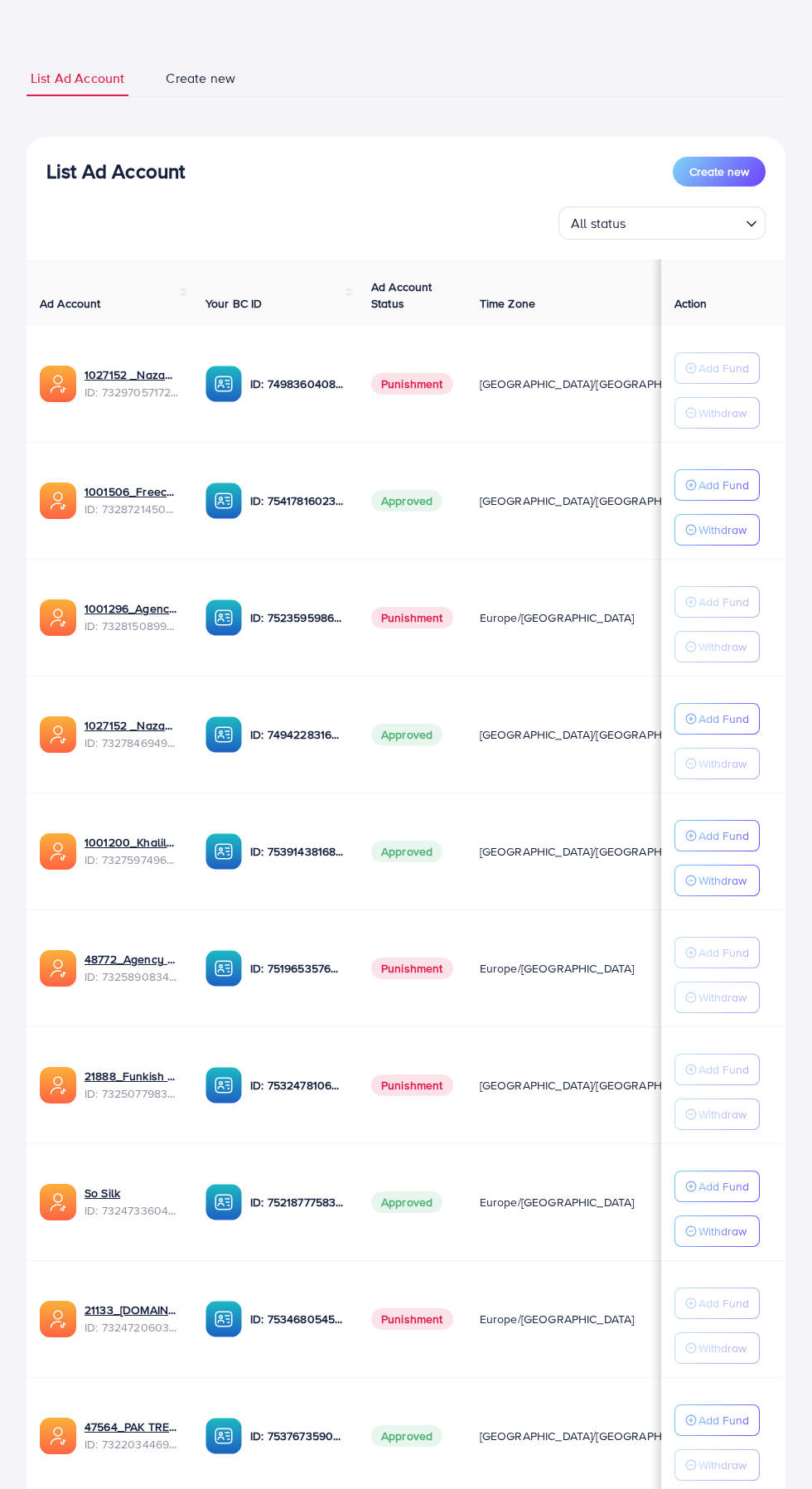 The width and height of the screenshot is (812, 1489). I want to click on span: ID: 7328150899980009473, so click(131, 625).